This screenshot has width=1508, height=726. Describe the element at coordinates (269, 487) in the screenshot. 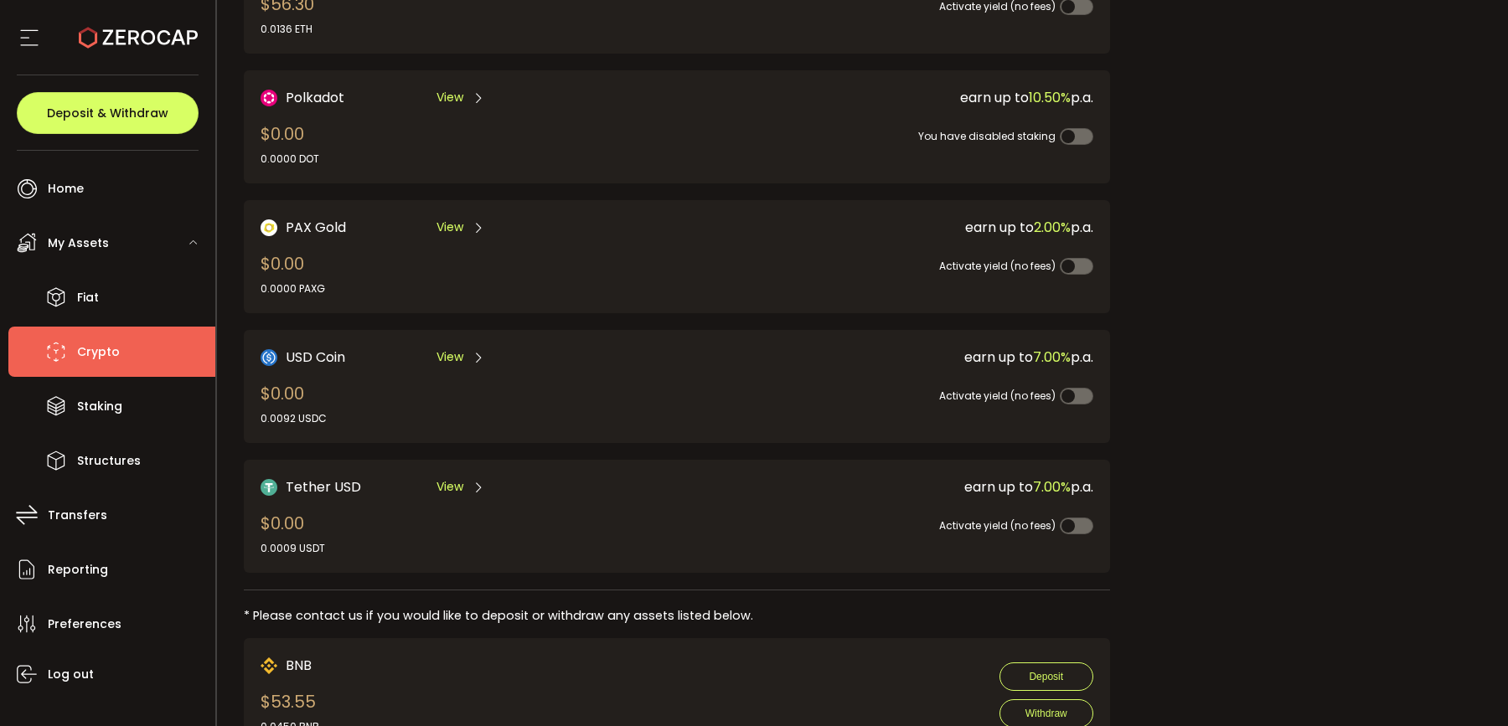

I see `img: Tether USD` at that location.